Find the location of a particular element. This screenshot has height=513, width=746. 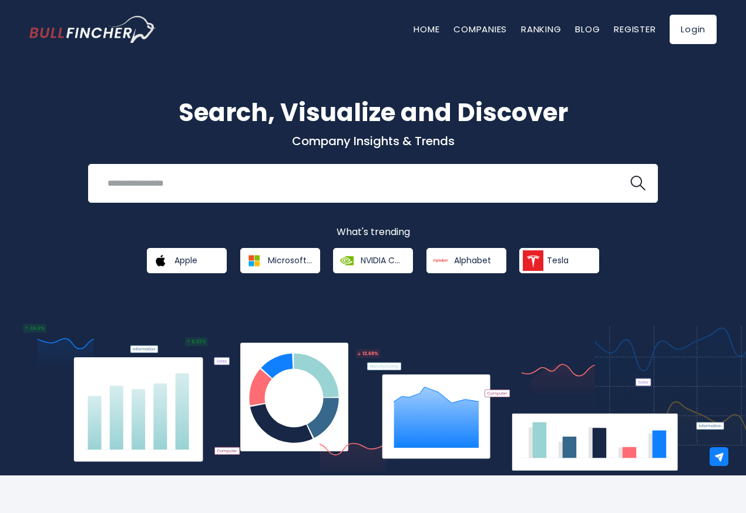

a: Tesla is located at coordinates (560, 260).